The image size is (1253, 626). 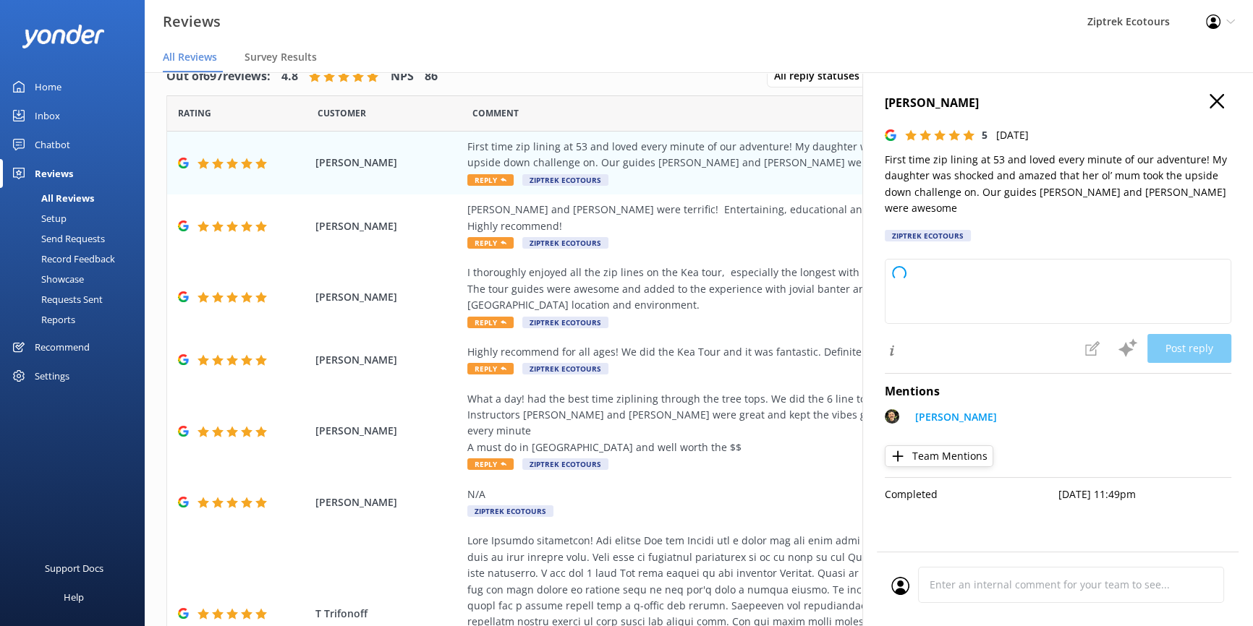 I want to click on div: What a day! had the best time ziplining through the tree tops. We did the 6 line tour and felt li..., so click(x=796, y=424).